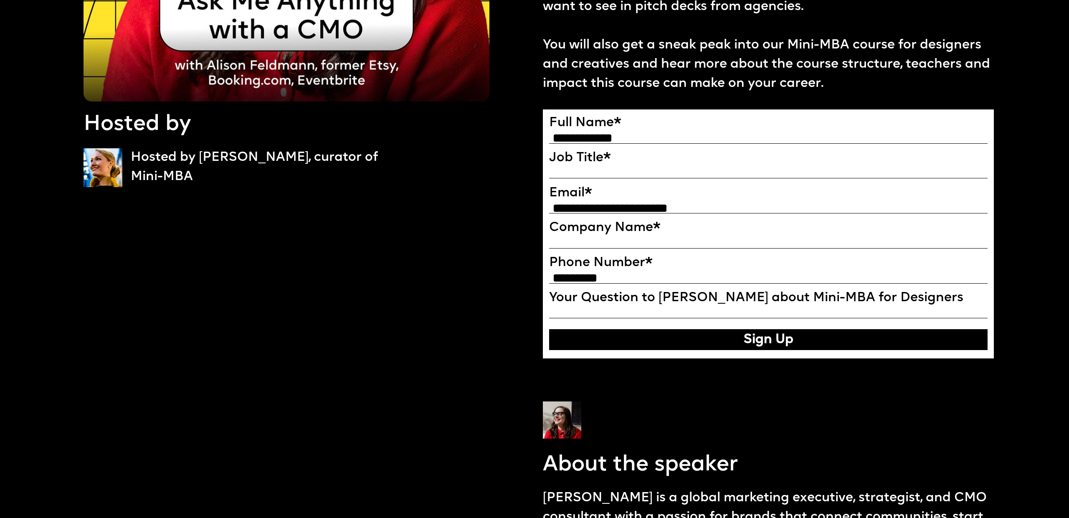  What do you see at coordinates (769, 228) in the screenshot?
I see `label: Company Name` at bounding box center [769, 228].